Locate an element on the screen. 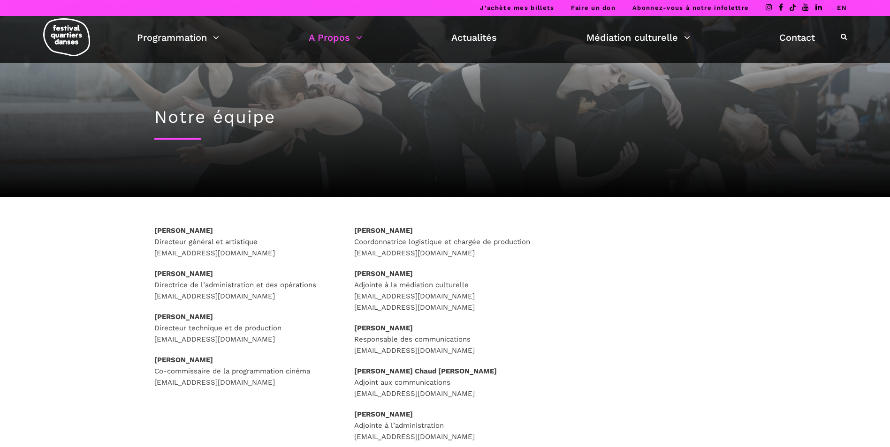  a: Contact is located at coordinates (797, 38).